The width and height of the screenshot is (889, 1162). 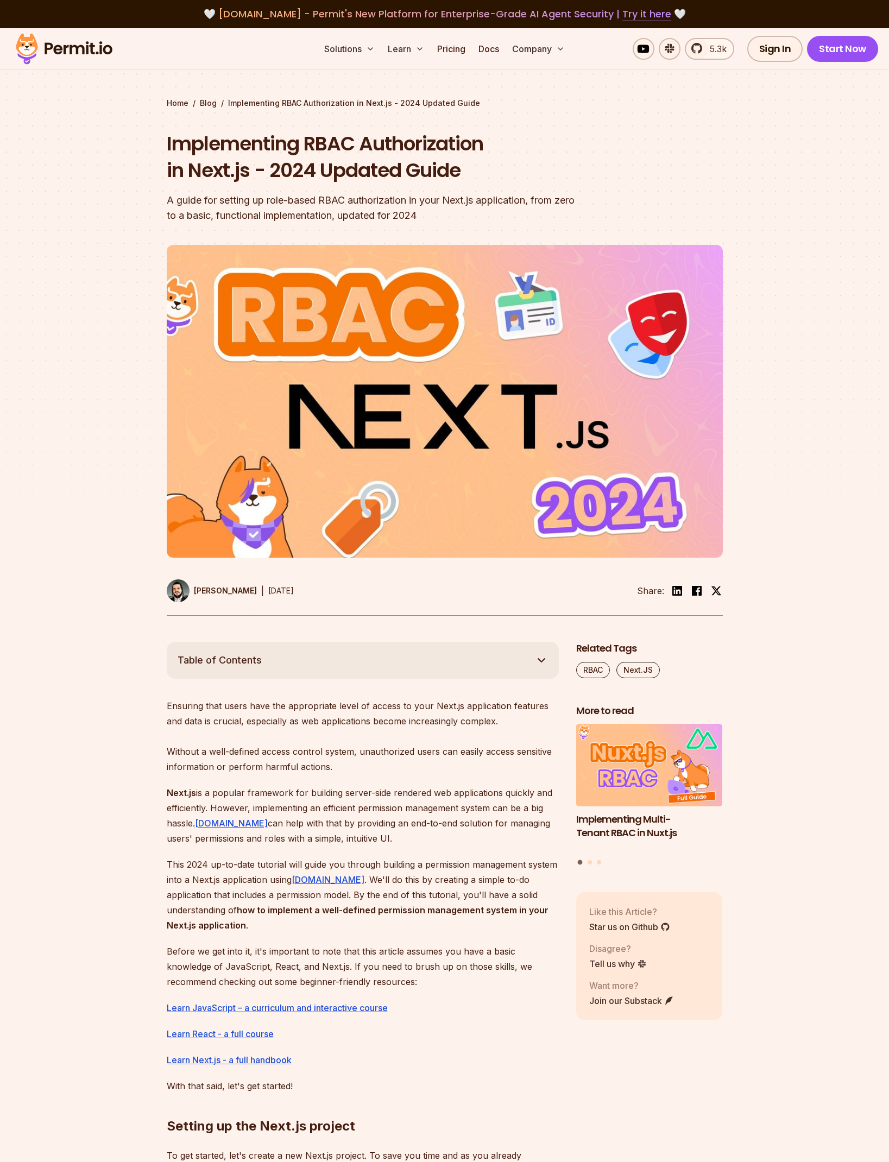 I want to click on p: Want more?, so click(x=631, y=986).